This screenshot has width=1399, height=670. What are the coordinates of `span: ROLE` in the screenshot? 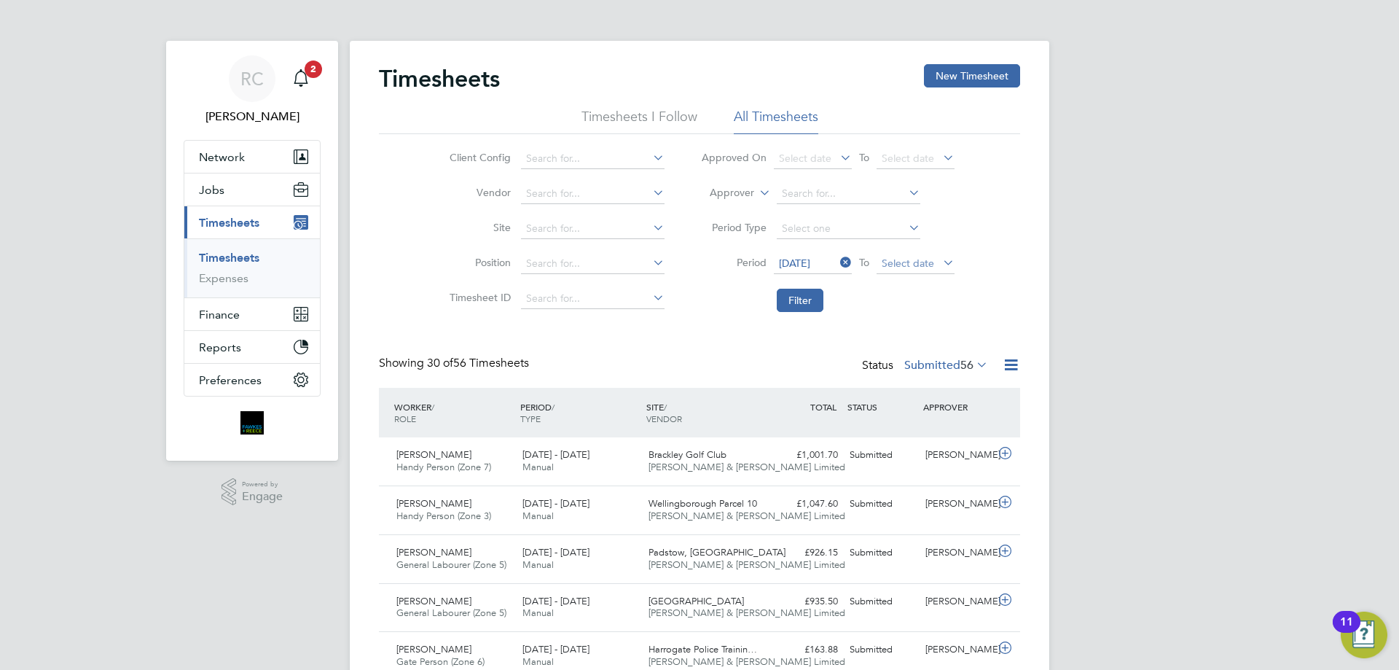 It's located at (405, 418).